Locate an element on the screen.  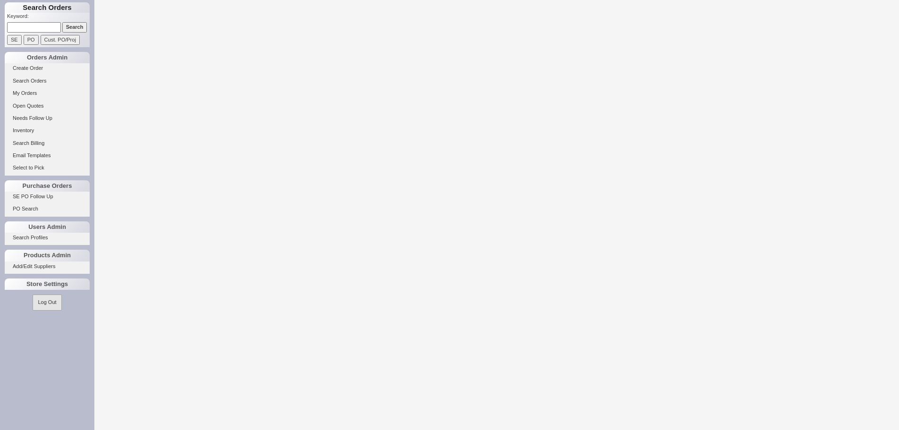
div: Store Settings is located at coordinates (47, 284).